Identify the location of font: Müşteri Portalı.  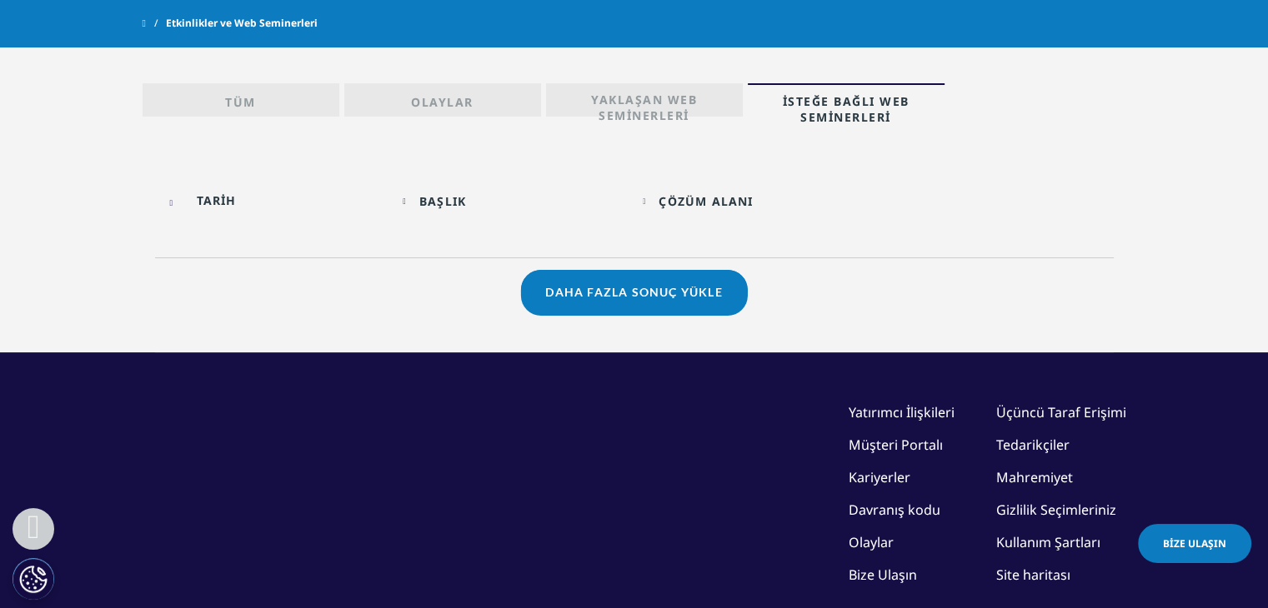
(895, 445).